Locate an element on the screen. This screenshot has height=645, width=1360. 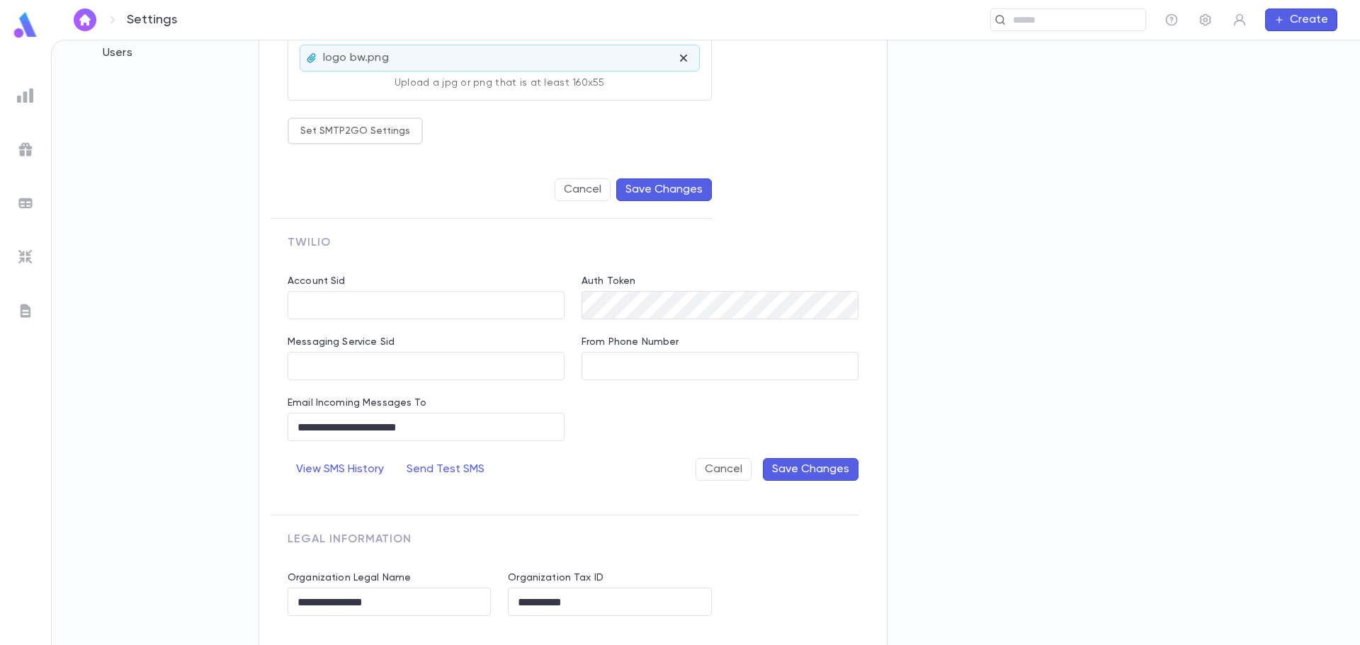
p: Upload a jpg or png that is at least 160x55 is located at coordinates (499, 83).